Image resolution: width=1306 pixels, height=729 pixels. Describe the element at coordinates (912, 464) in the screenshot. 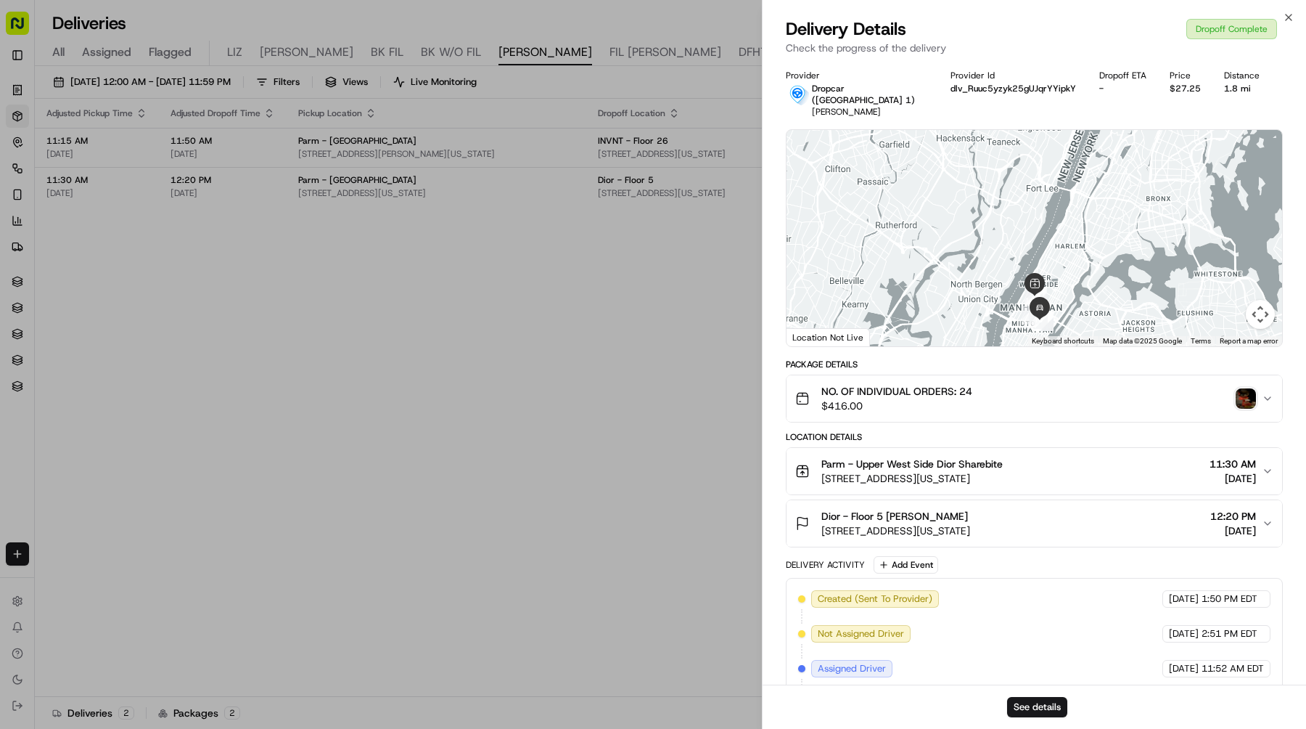

I see `span: Parm - Upper West Side Dior Sharebite` at that location.